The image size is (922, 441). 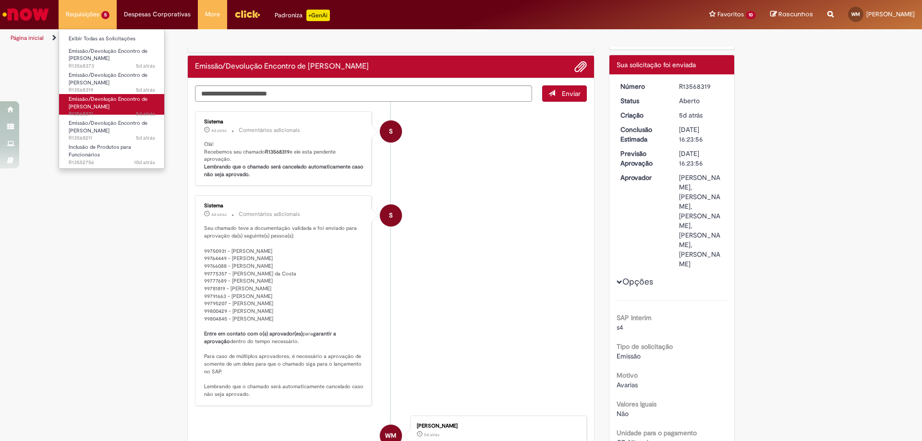 What do you see at coordinates (751, 15) in the screenshot?
I see `span: 10` at bounding box center [751, 15].